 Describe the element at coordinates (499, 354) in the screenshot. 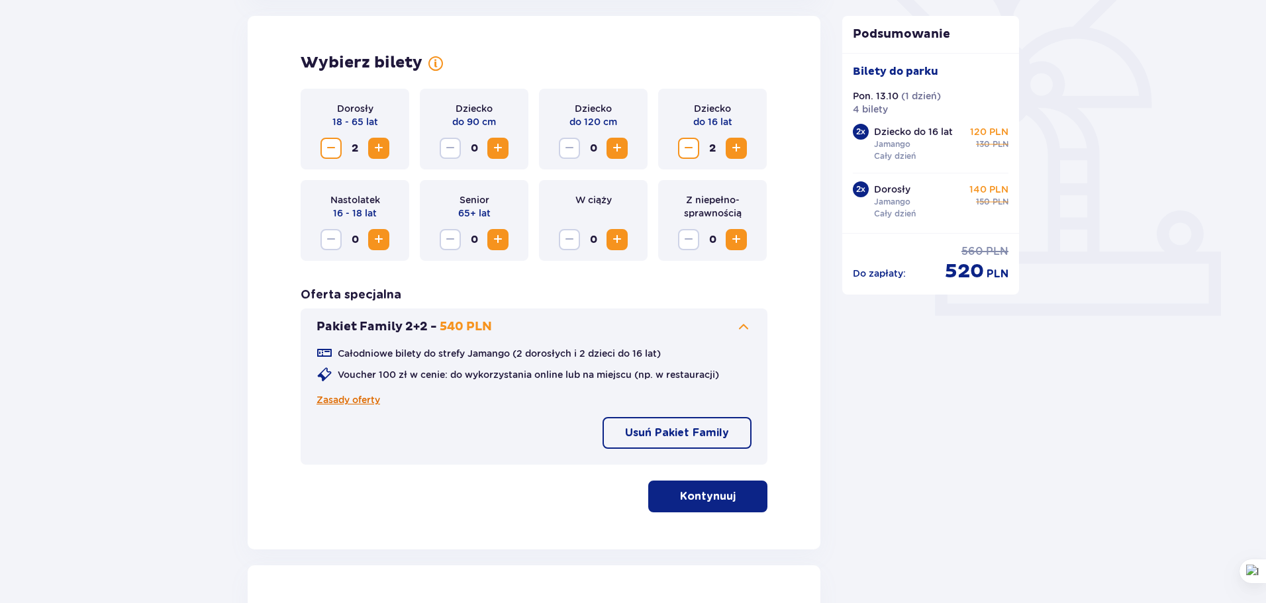

I see `p: Całodniowe bilety do strefy Jamango (2 dorosłych i 2 dzieci do 16 lat)` at that location.